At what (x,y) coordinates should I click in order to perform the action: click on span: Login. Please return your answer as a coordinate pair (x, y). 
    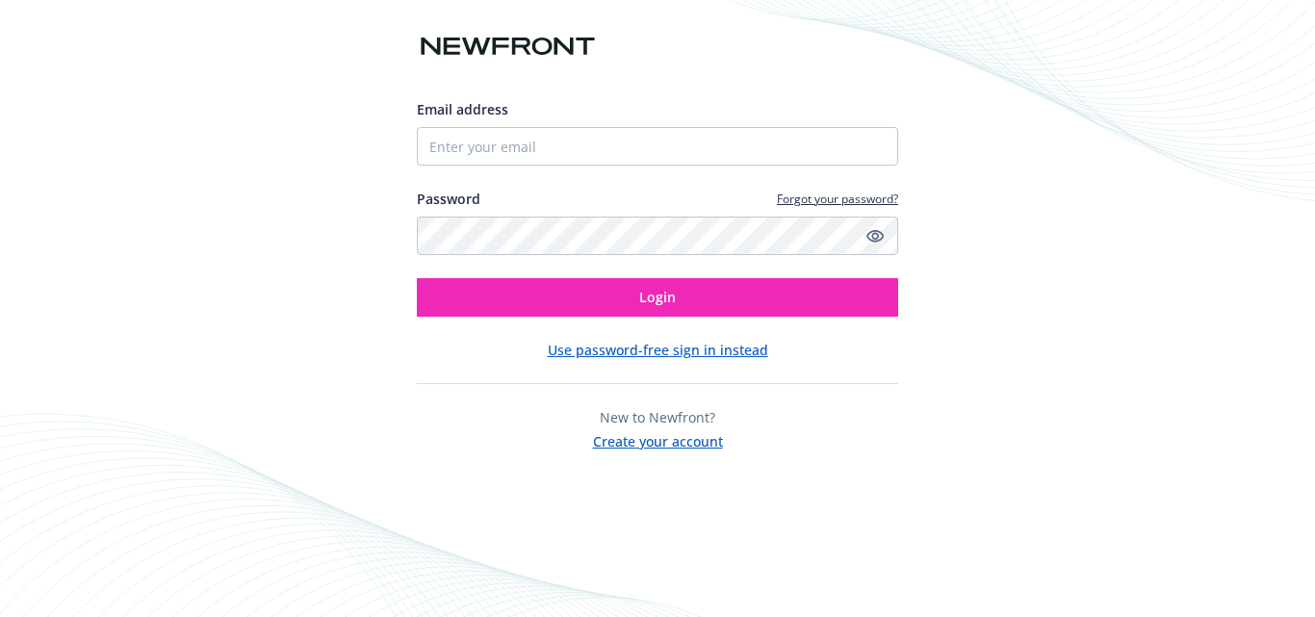
    Looking at the image, I should click on (658, 297).